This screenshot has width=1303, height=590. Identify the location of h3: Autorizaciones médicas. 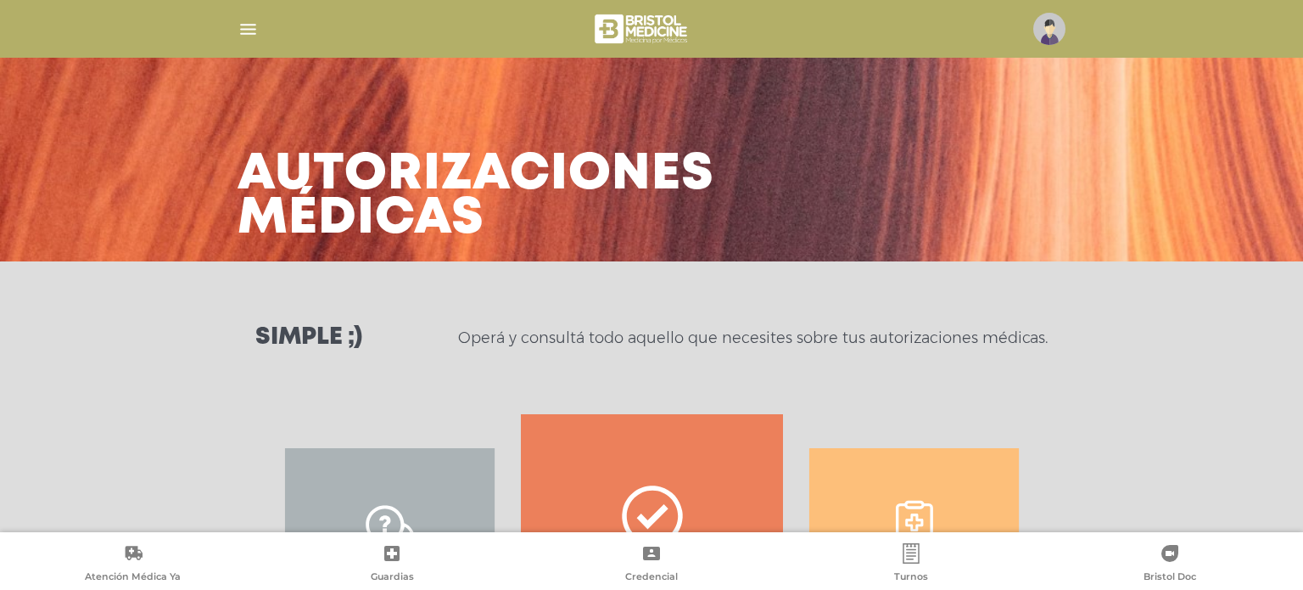
(476, 197).